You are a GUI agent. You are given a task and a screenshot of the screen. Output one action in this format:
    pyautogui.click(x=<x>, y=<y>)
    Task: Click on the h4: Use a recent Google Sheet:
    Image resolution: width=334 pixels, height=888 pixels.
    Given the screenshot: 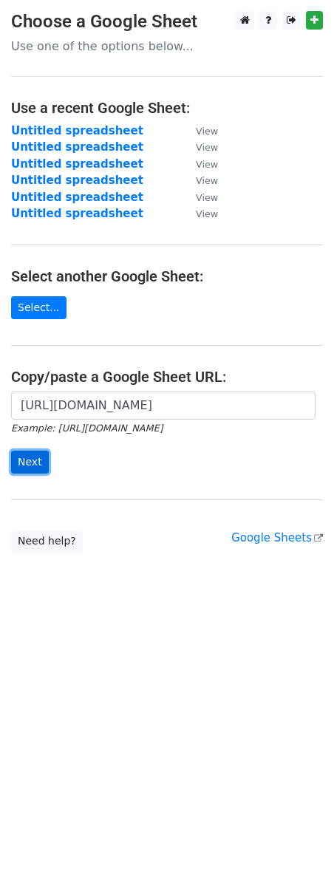 What is the action you would take?
    pyautogui.click(x=167, y=108)
    